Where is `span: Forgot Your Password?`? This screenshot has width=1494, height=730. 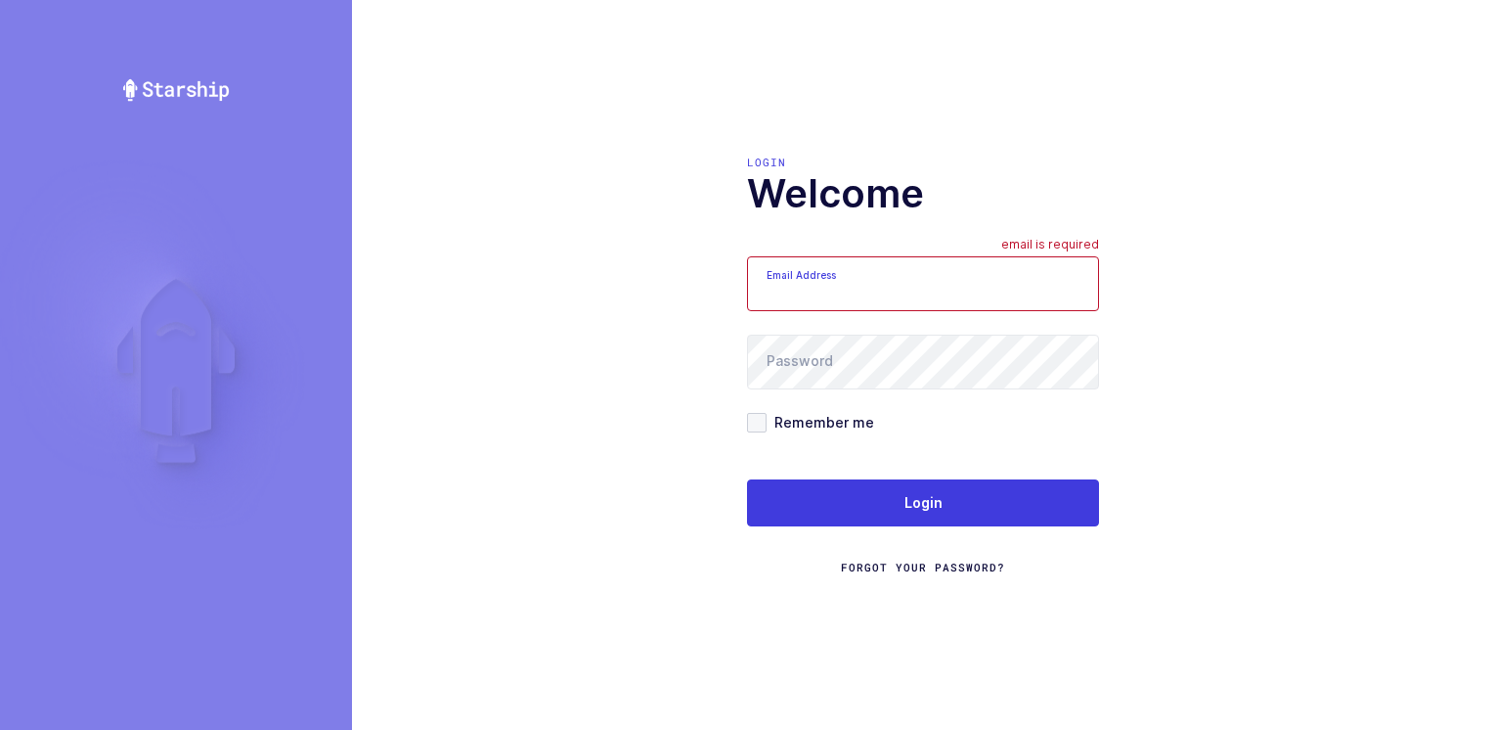
span: Forgot Your Password? is located at coordinates (923, 567).